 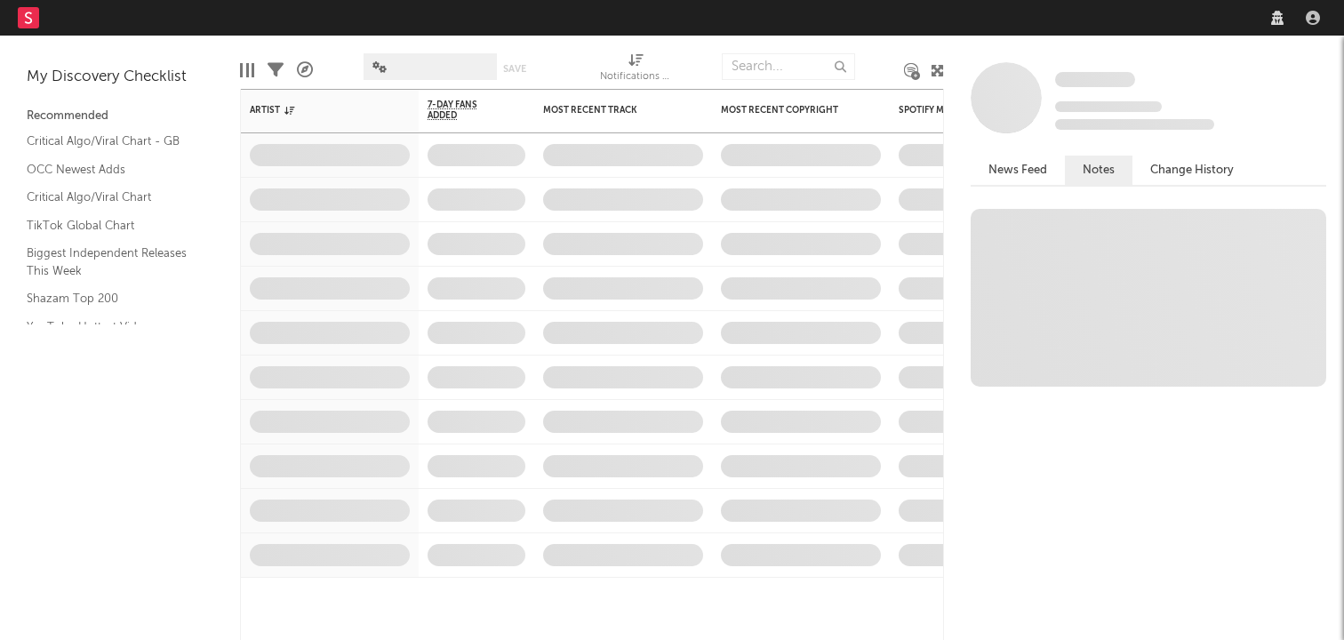 I want to click on button: Save, so click(x=515, y=68).